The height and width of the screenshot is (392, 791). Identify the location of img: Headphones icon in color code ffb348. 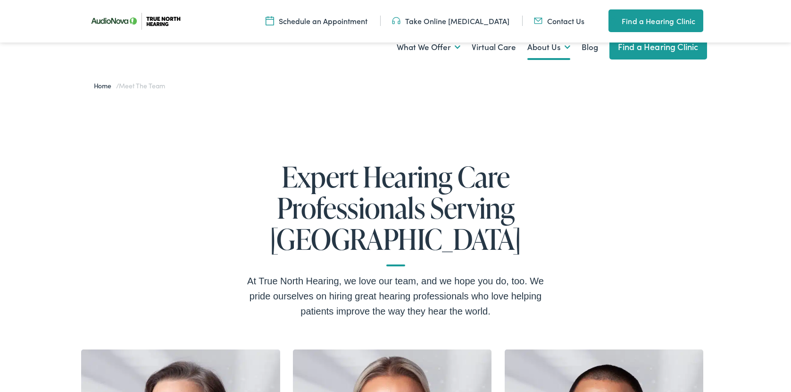
(396, 21).